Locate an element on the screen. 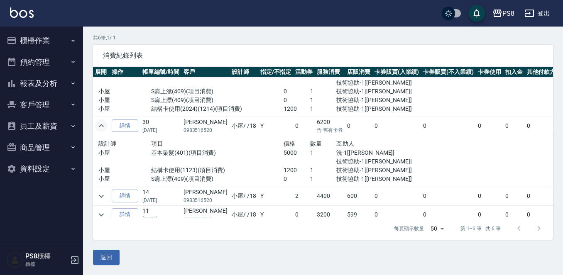 This screenshot has width=563, height=275. p: 結構卡使用(2024)(1214)(項目消費) is located at coordinates (217, 109).